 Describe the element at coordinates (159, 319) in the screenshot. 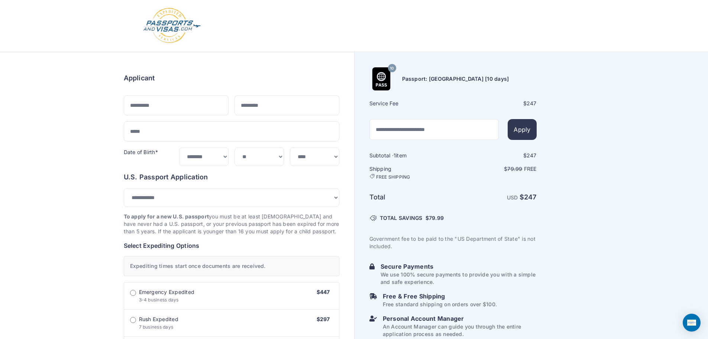

I see `span: Rush Expedited` at that location.